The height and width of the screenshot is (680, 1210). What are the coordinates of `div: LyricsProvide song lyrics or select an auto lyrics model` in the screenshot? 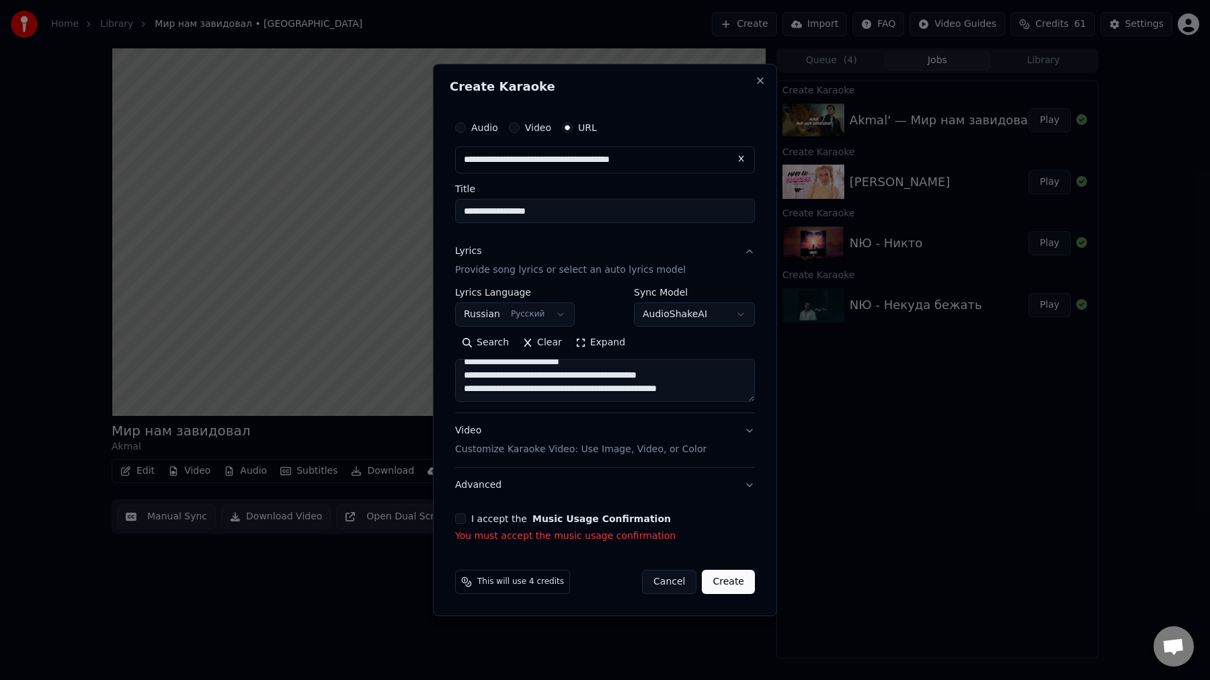 It's located at (605, 350).